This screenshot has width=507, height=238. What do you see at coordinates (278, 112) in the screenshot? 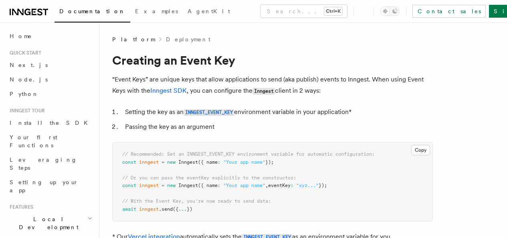
I see `li: Setting the key as an environment variable in your application*` at bounding box center [278, 112].